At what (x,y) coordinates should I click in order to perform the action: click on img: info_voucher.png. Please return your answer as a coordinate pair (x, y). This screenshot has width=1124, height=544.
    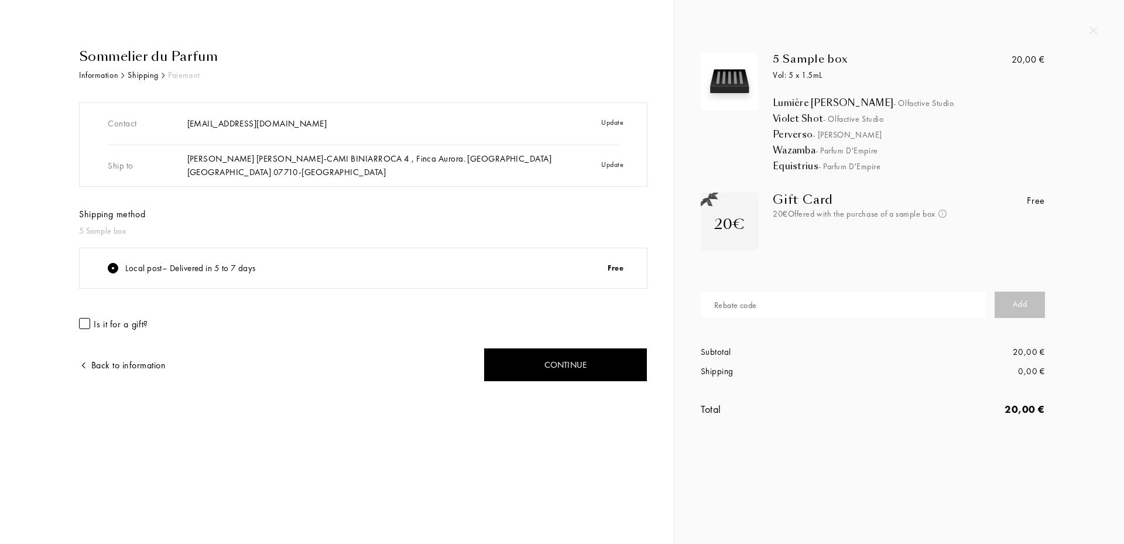
    Looking at the image, I should click on (943, 214).